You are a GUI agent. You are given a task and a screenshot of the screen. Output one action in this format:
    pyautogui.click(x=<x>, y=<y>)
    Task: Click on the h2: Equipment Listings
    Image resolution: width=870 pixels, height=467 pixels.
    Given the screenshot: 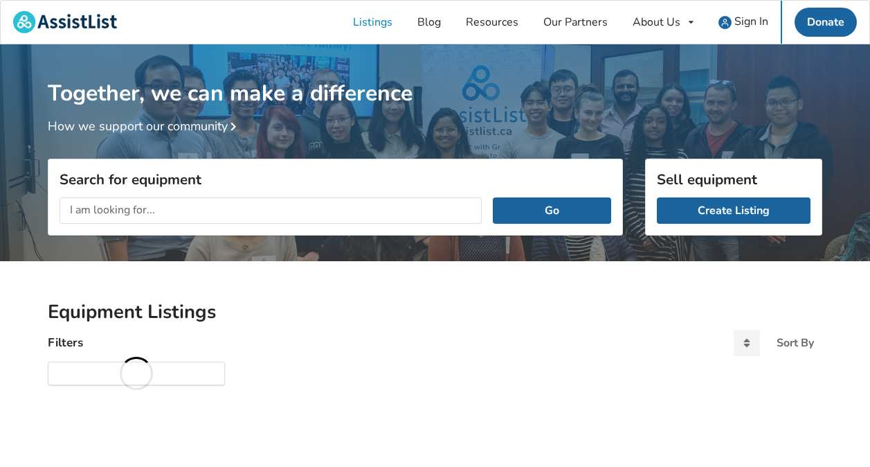 What is the action you would take?
    pyautogui.click(x=435, y=311)
    